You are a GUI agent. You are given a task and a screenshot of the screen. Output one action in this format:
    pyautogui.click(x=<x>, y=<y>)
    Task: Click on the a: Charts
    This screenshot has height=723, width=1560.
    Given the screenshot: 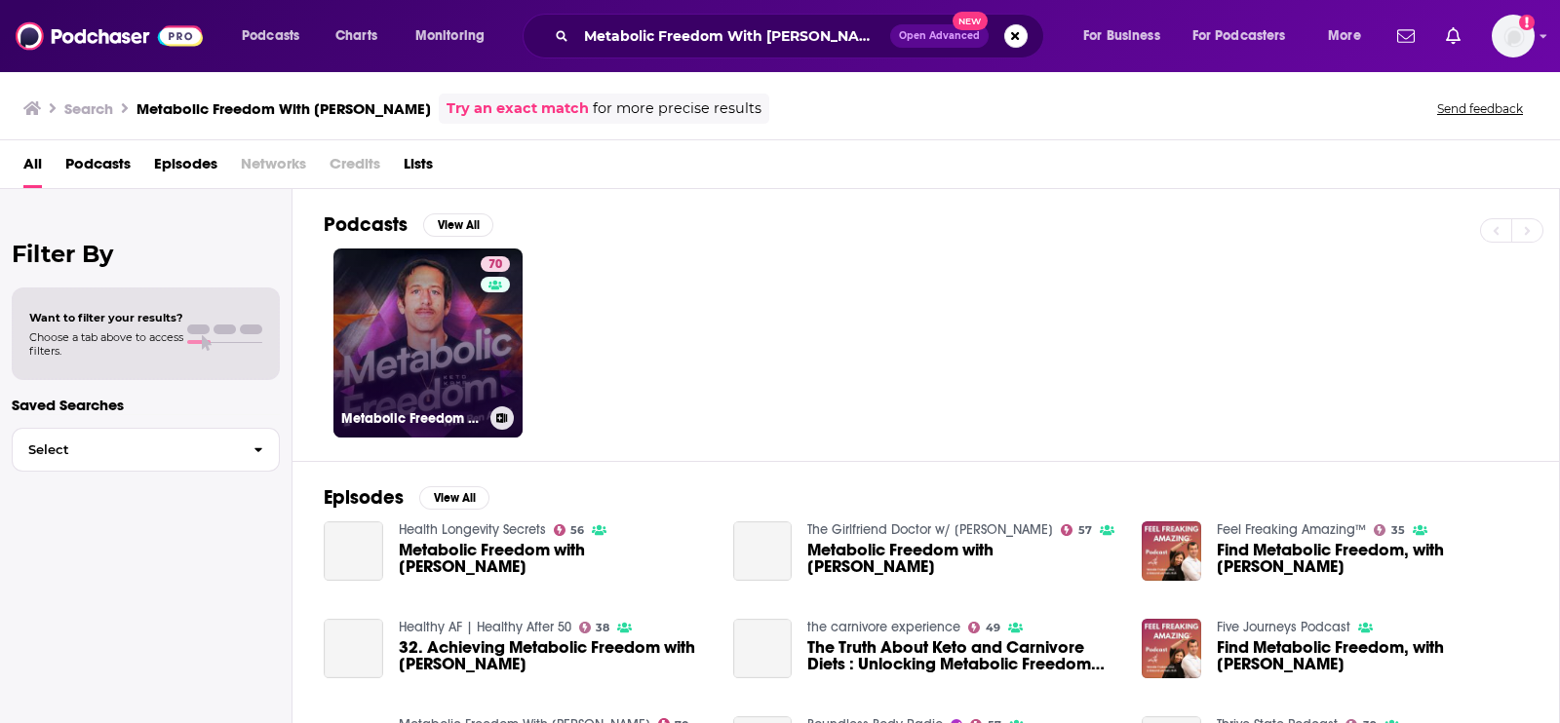 What is the action you would take?
    pyautogui.click(x=356, y=36)
    